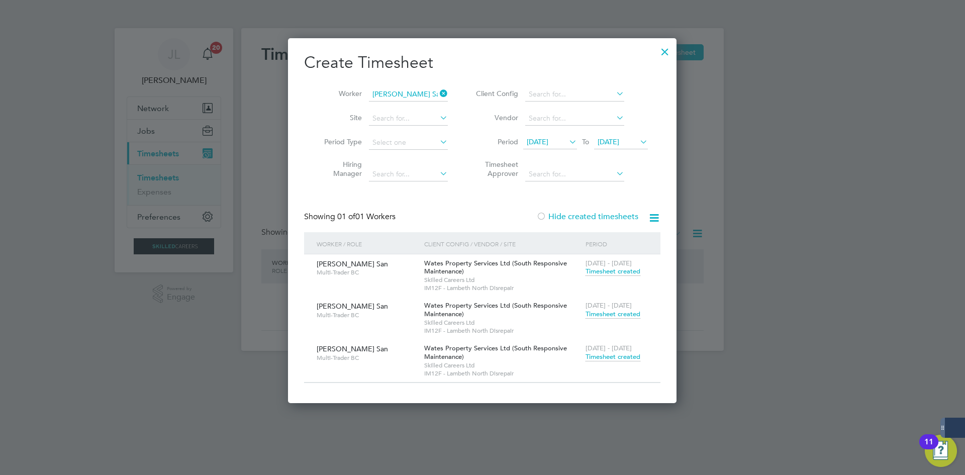 This screenshot has width=965, height=475. What do you see at coordinates (339, 118) in the screenshot?
I see `label: Site` at bounding box center [339, 118].